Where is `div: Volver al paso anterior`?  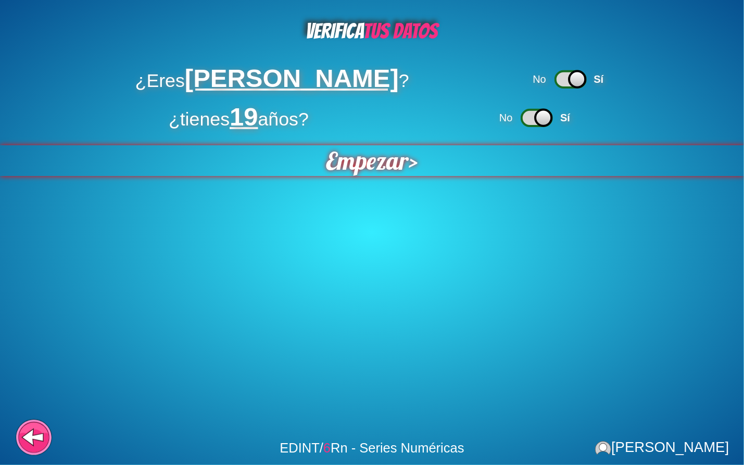
div: Volver al paso anterior is located at coordinates (33, 437).